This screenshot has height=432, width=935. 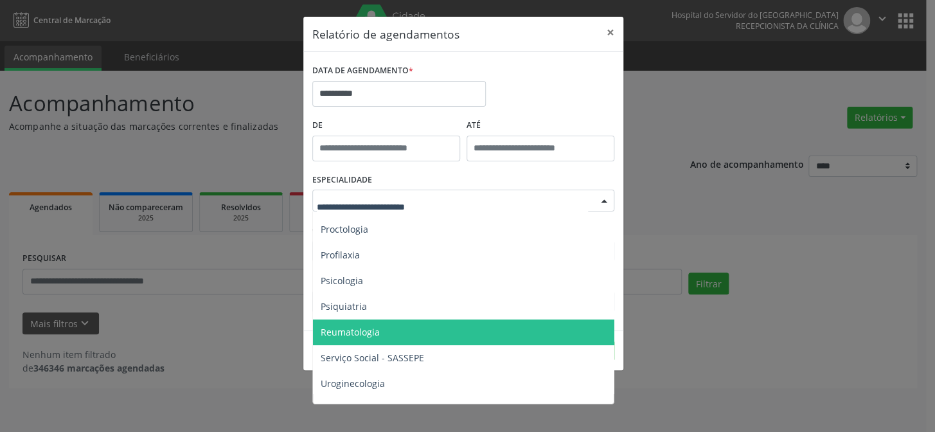 I want to click on label: ATÉ, so click(x=541, y=125).